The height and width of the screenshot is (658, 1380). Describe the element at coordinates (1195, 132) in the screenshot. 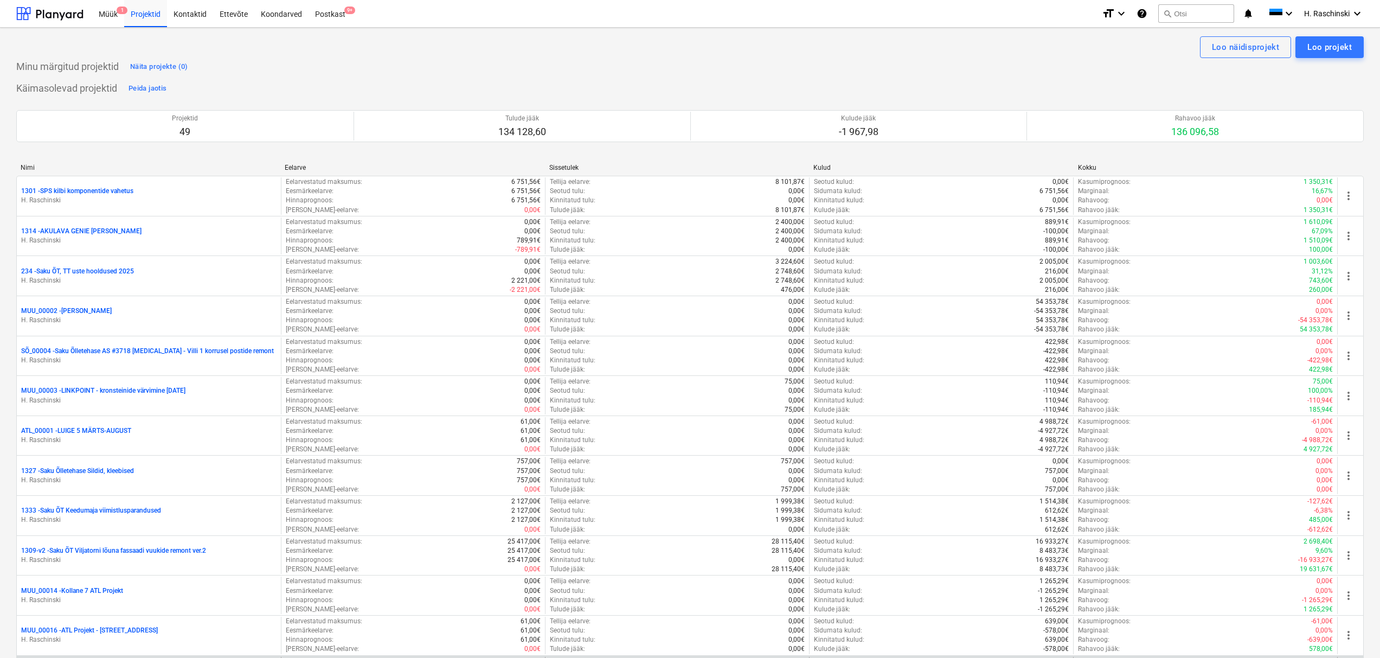

I see `p: 136 096,58` at that location.